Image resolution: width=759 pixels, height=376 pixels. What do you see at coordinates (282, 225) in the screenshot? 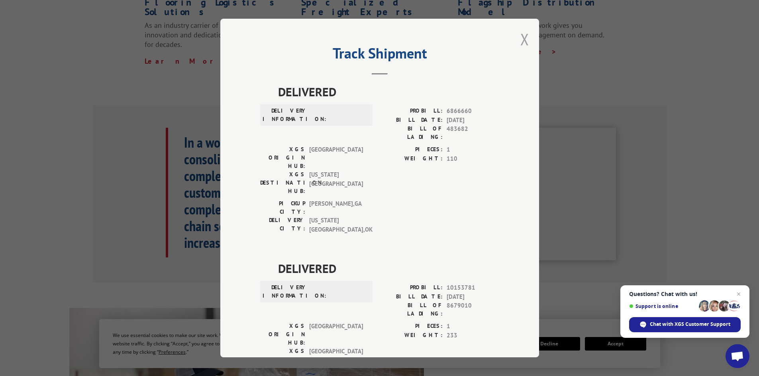
I see `label: DELIVERY CITY:` at bounding box center [282, 225].